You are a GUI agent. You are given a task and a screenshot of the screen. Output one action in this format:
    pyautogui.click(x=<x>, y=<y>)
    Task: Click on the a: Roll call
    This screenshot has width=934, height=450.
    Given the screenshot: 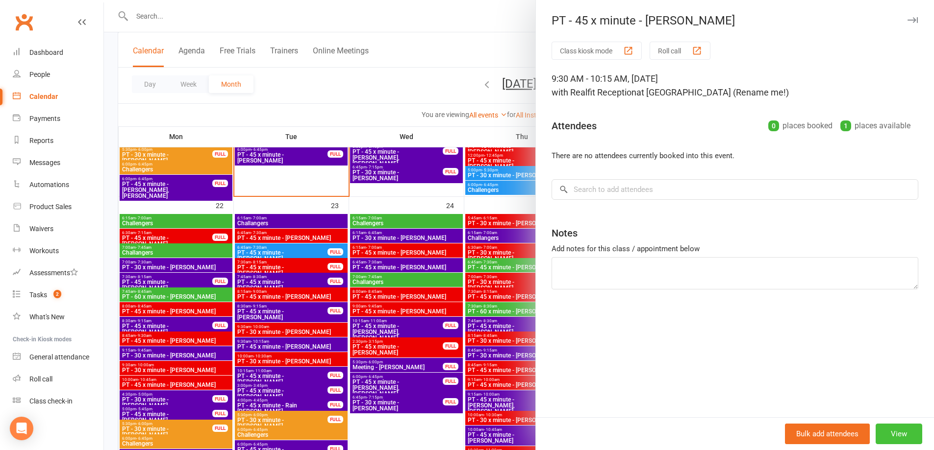 What is the action you would take?
    pyautogui.click(x=58, y=379)
    